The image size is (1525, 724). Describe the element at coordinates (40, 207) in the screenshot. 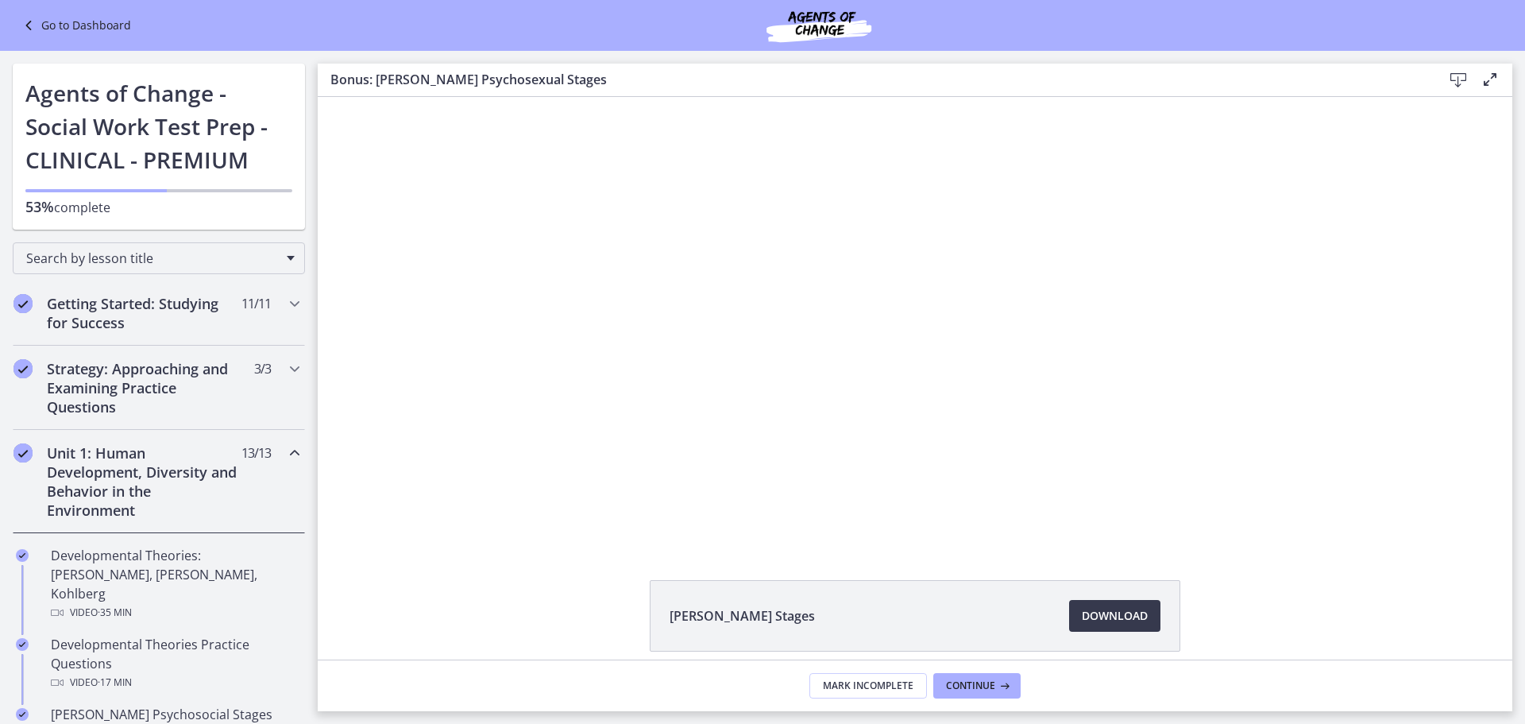

I see `span: 53%` at that location.